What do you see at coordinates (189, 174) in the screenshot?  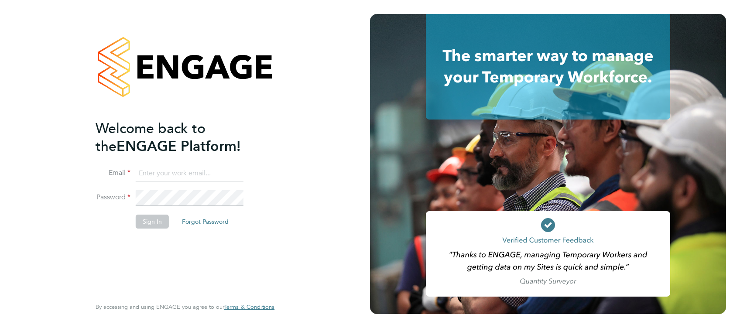 I see `input: Enter your work email...` at bounding box center [189, 174].